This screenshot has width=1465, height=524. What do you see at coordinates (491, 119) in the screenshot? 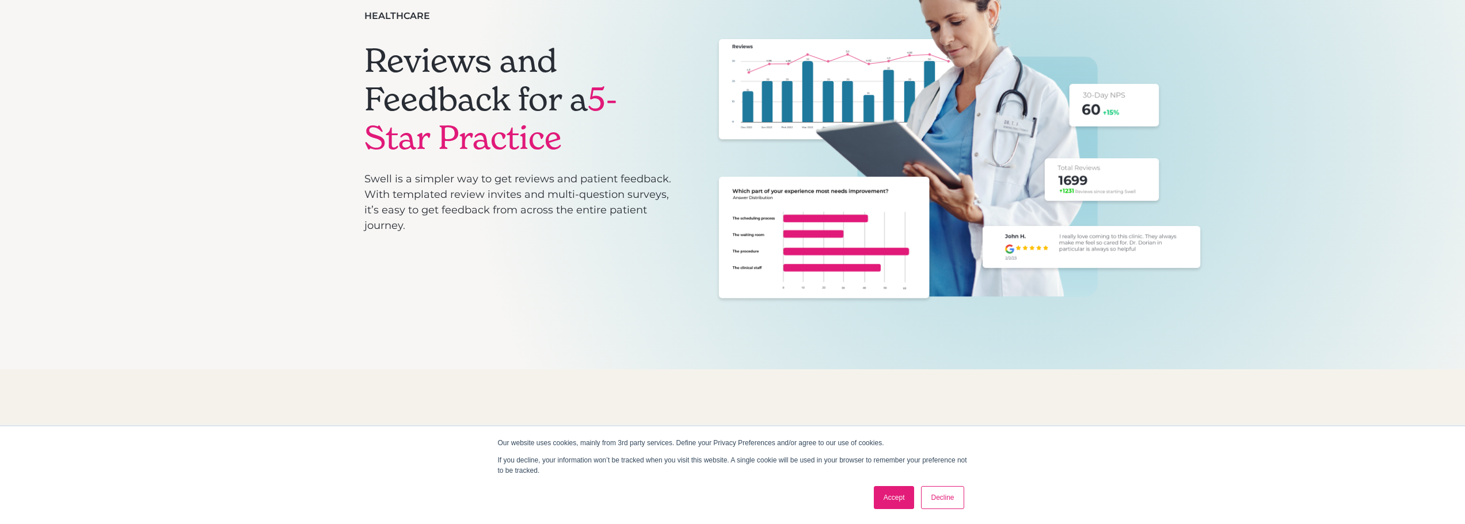
I see `span: 5-Star Practice` at bounding box center [491, 119].